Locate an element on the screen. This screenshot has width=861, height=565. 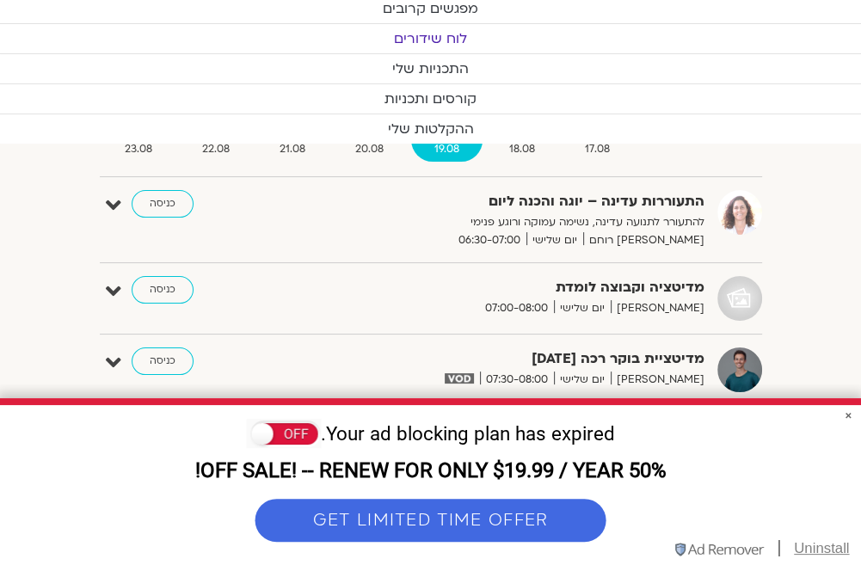
span: 07:30-08:00 is located at coordinates (517, 379).